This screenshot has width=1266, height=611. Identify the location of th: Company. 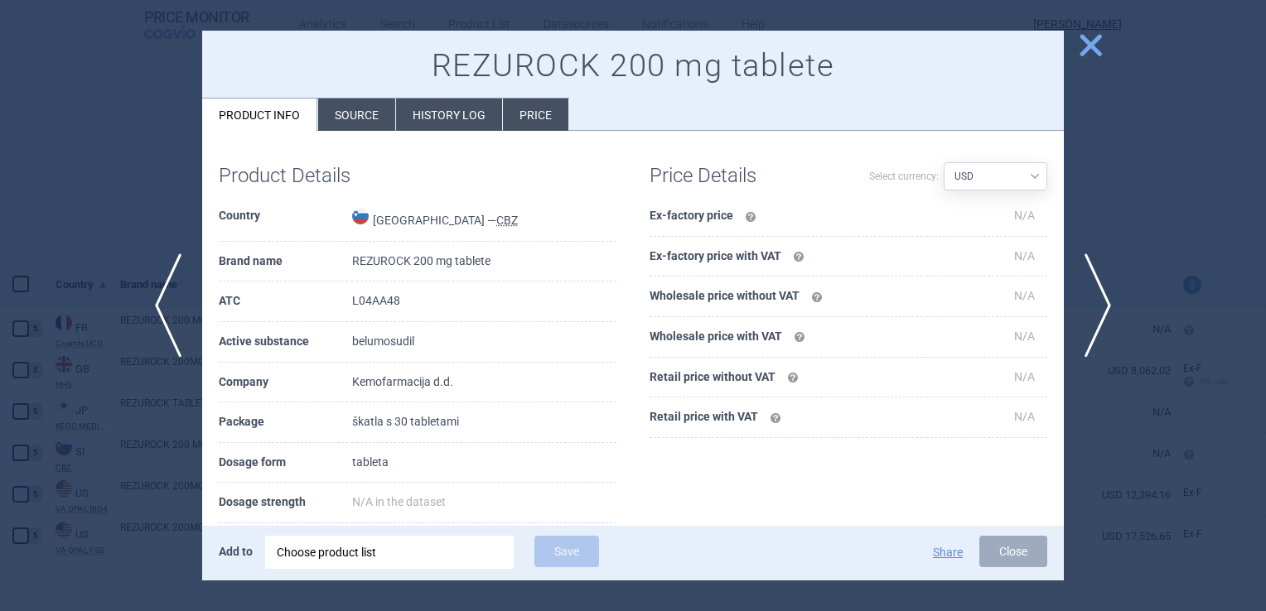
(285, 383).